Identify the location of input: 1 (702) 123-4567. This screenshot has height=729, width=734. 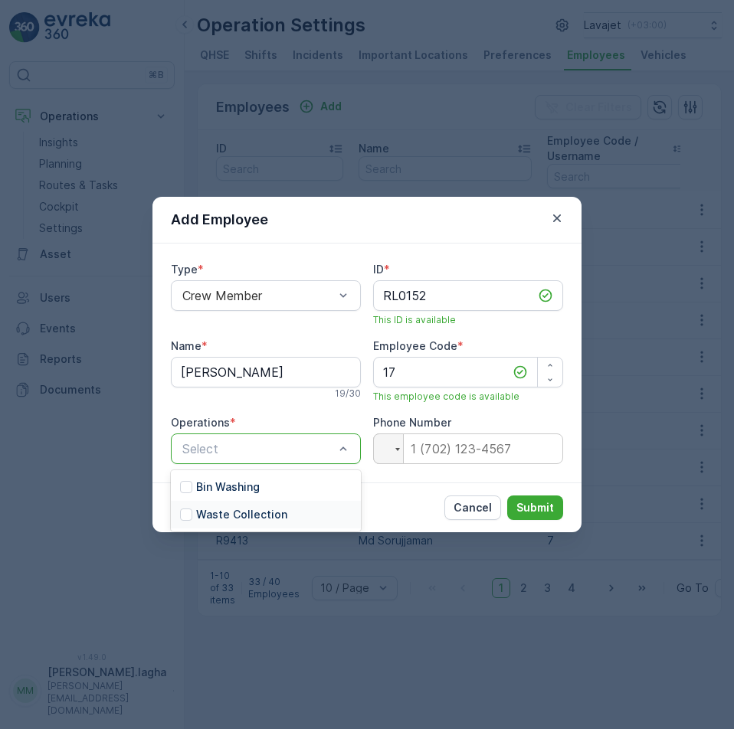
(468, 449).